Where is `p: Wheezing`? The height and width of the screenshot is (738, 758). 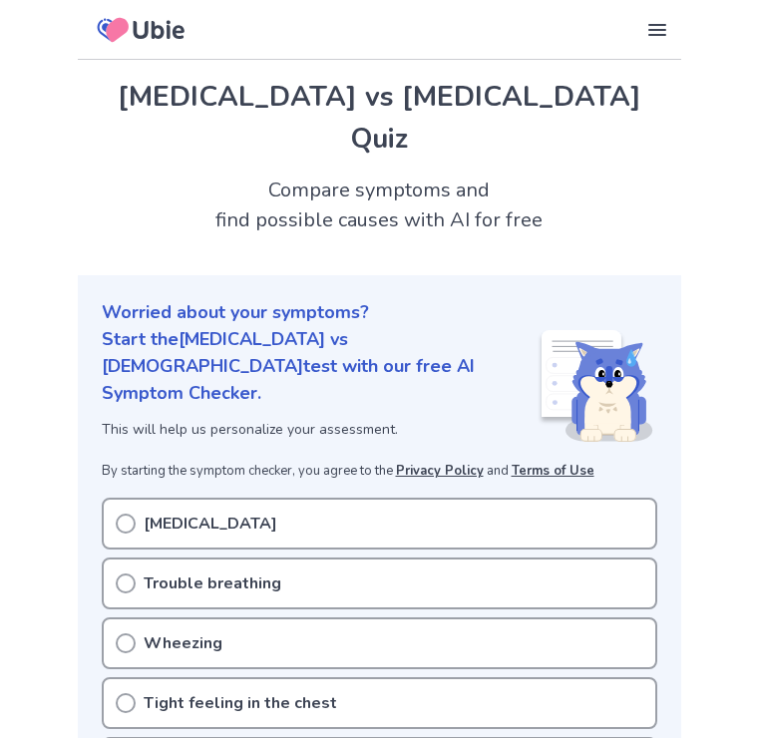
p: Wheezing is located at coordinates (183, 643).